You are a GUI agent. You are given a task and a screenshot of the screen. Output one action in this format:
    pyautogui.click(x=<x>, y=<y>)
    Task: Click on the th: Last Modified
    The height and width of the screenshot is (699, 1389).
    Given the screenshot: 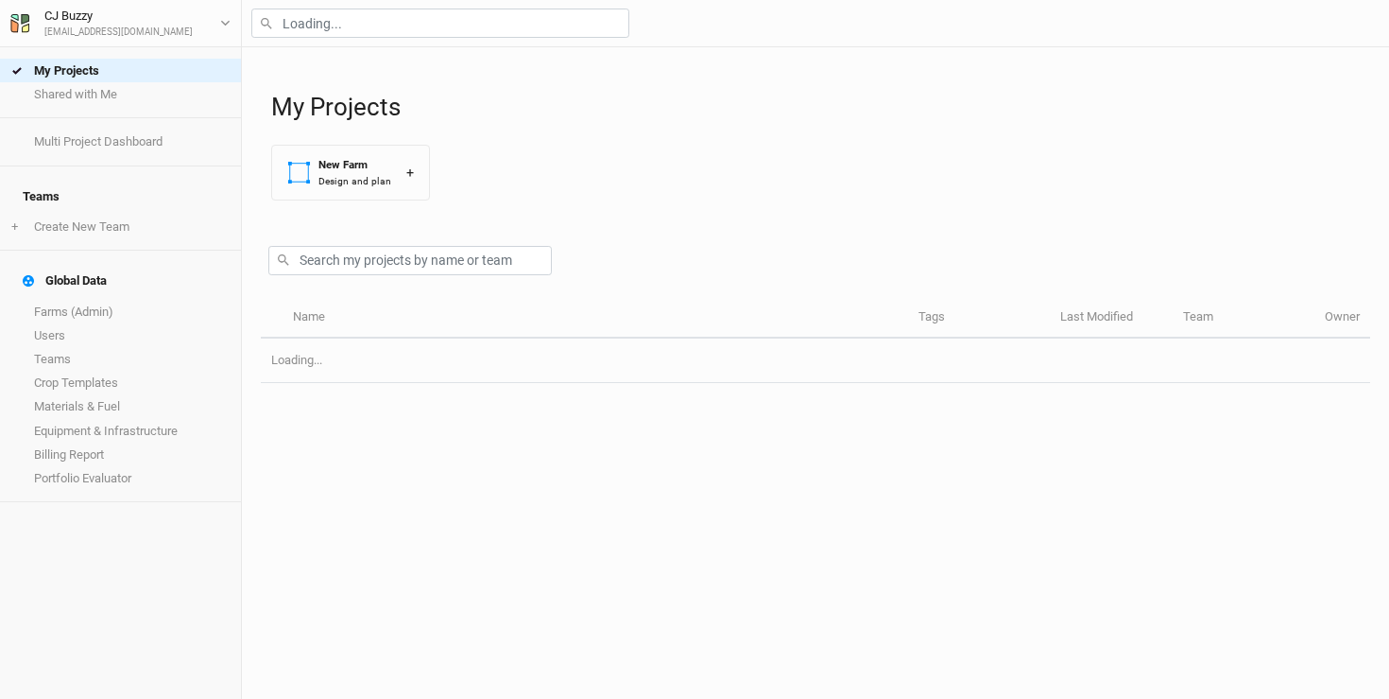 What is the action you would take?
    pyautogui.click(x=1112, y=318)
    